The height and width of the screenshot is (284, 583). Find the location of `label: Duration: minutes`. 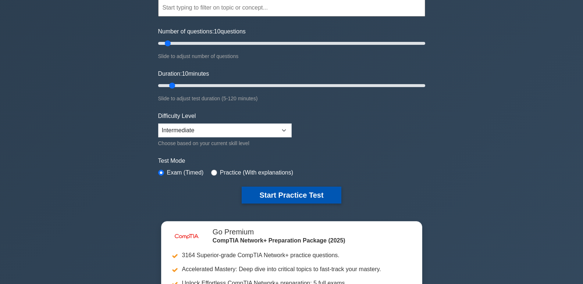

label: Duration: minutes is located at coordinates (183, 74).